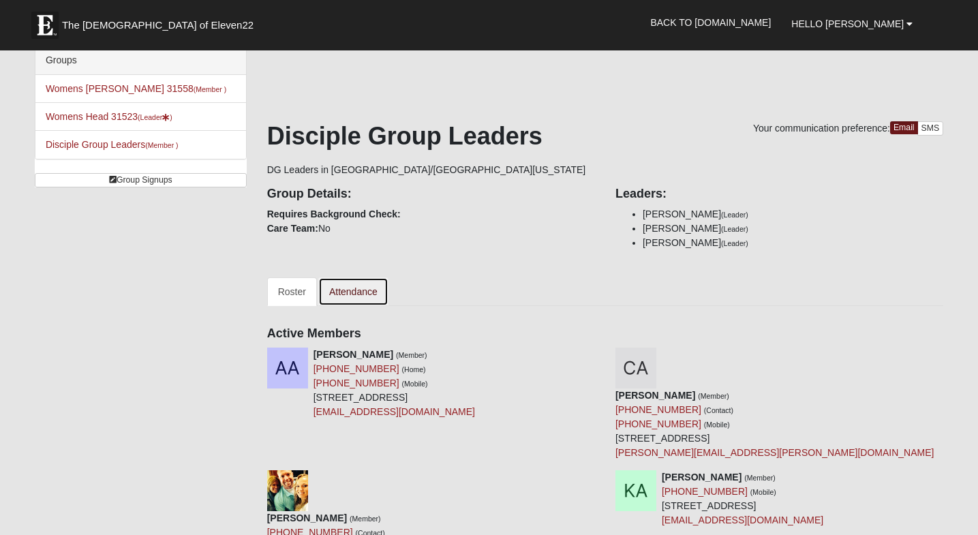 Image resolution: width=978 pixels, height=535 pixels. I want to click on div: Groups, so click(140, 61).